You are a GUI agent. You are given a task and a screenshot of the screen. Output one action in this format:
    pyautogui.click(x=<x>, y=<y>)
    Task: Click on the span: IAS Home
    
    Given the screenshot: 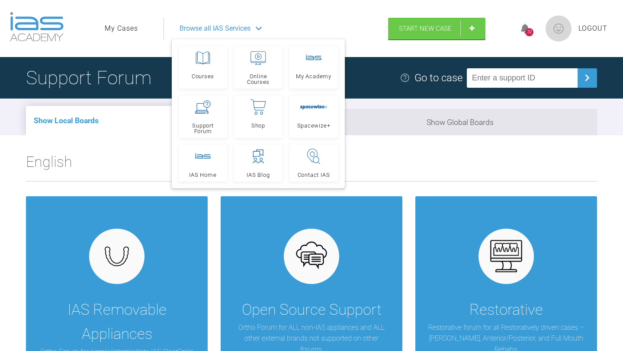 What is the action you would take?
    pyautogui.click(x=202, y=175)
    